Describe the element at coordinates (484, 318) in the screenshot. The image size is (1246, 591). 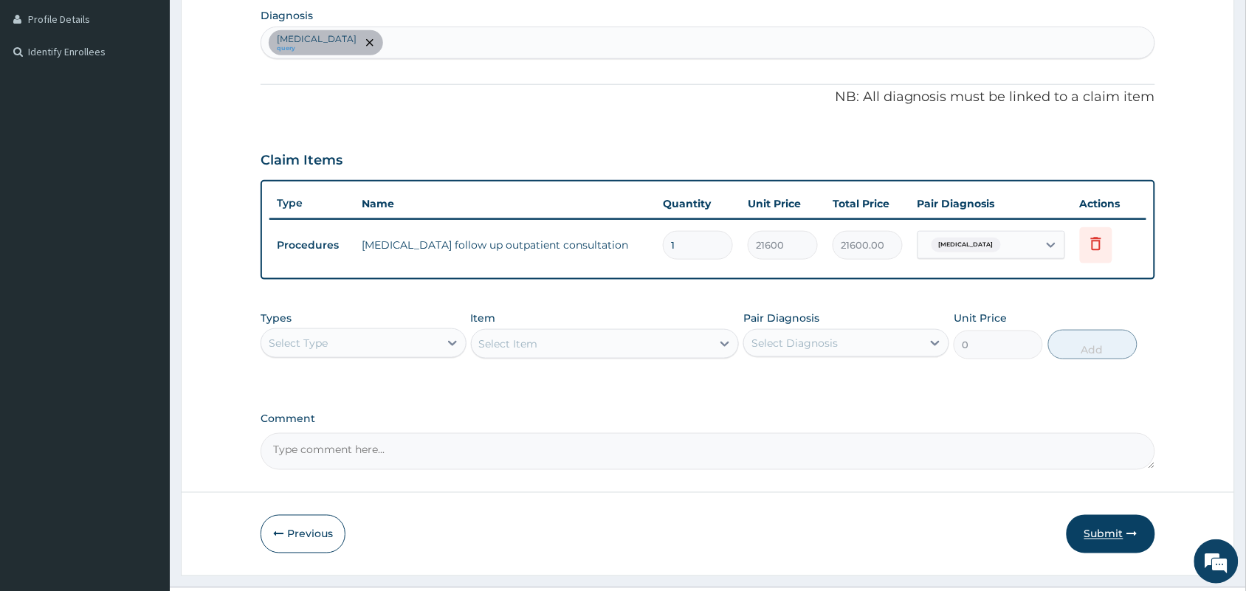
I see `label: Item` at that location.